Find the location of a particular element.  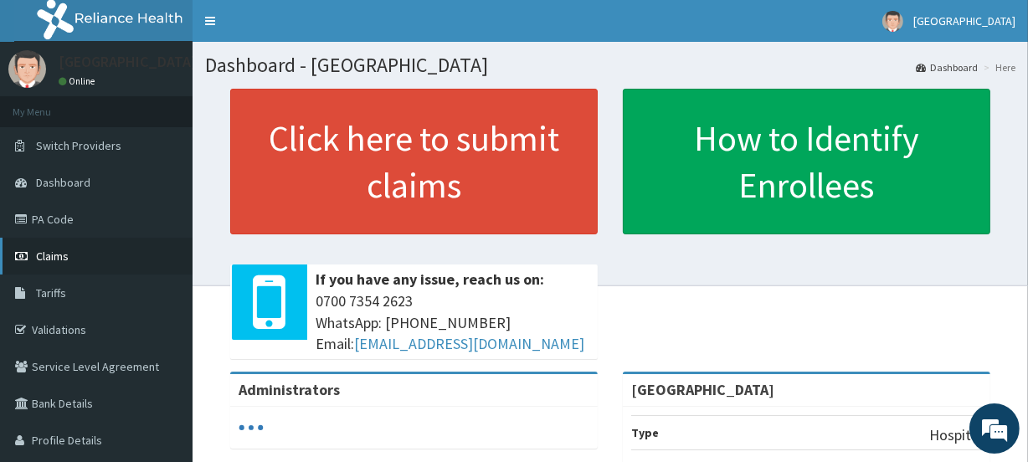

a: How to Identify Enrollees is located at coordinates (806, 162).